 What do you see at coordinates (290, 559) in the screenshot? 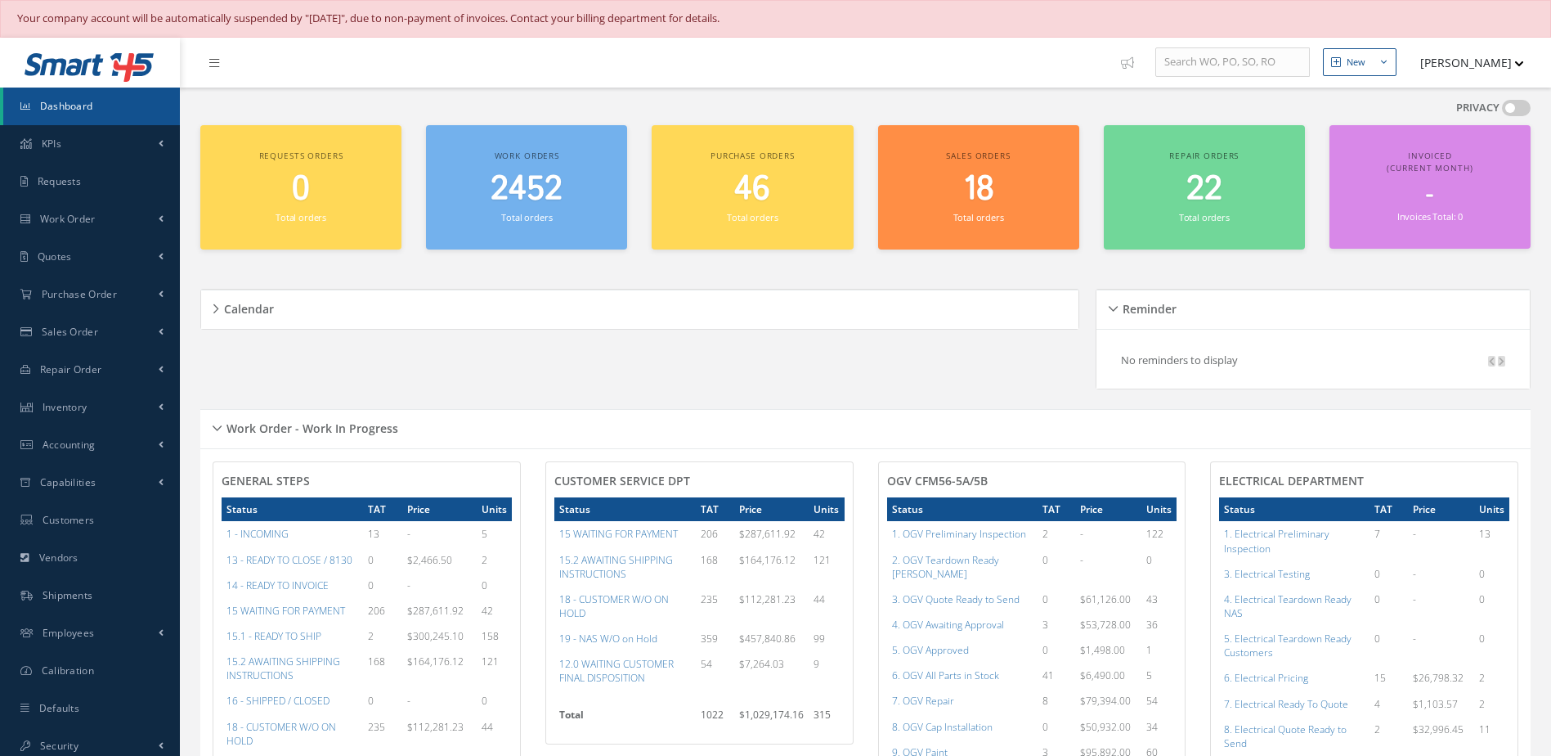
I see `a: 13 - READY TO CLOSE / 8130` at bounding box center [290, 559].